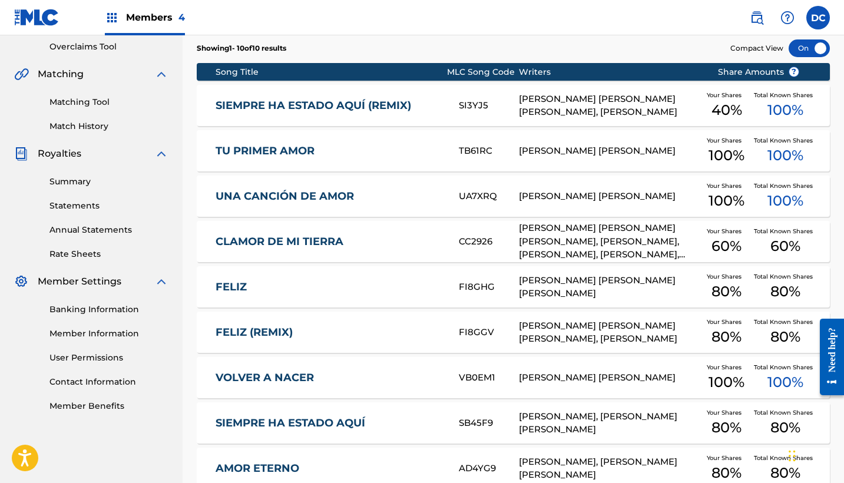  Describe the element at coordinates (757, 18) in the screenshot. I see `a: Public Search` at that location.